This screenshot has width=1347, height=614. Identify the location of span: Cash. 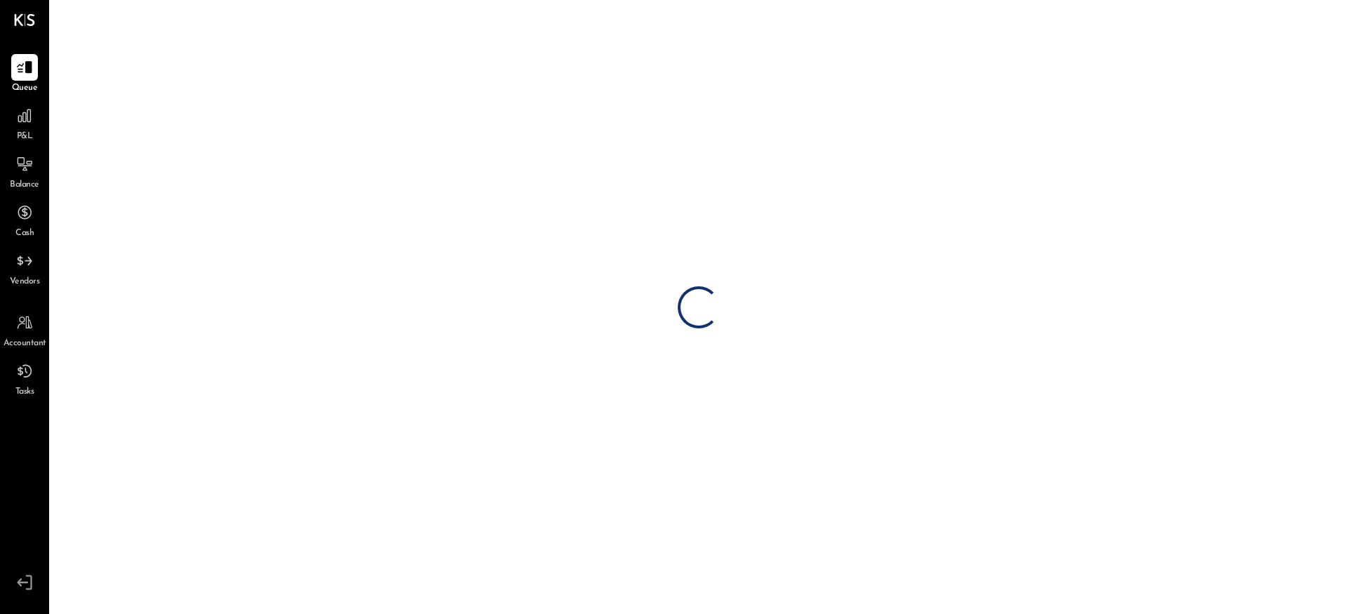
(25, 234).